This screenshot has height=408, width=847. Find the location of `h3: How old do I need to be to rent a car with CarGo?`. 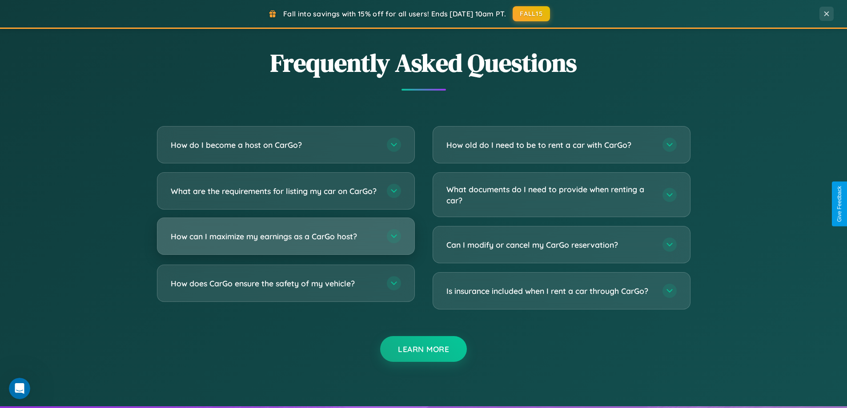

h3: How old do I need to be to rent a car with CarGo? is located at coordinates (550, 145).